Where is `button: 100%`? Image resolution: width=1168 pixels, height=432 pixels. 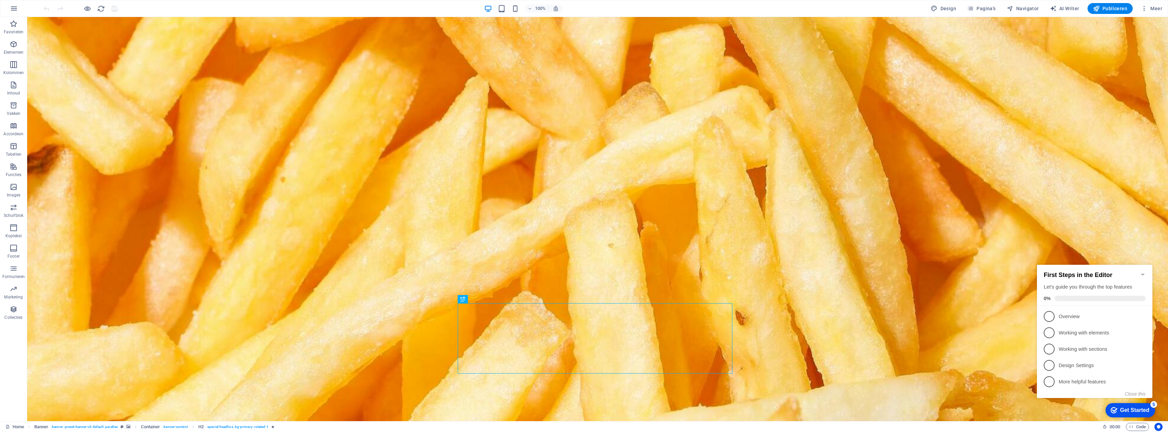
button: 100% is located at coordinates (537, 8).